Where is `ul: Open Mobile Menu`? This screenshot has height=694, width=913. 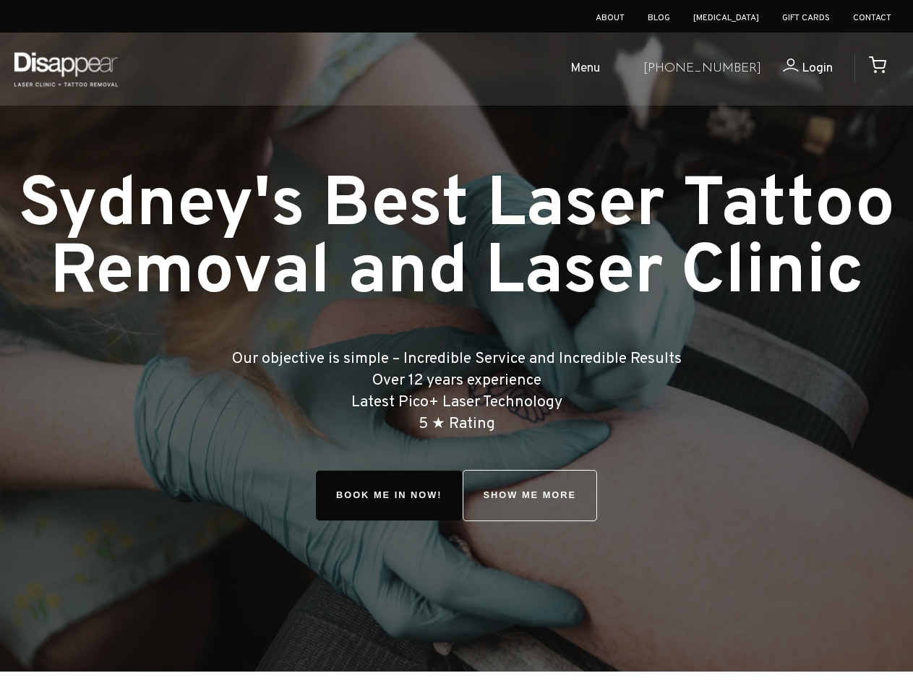 ul: Open Mobile Menu is located at coordinates (382, 69).